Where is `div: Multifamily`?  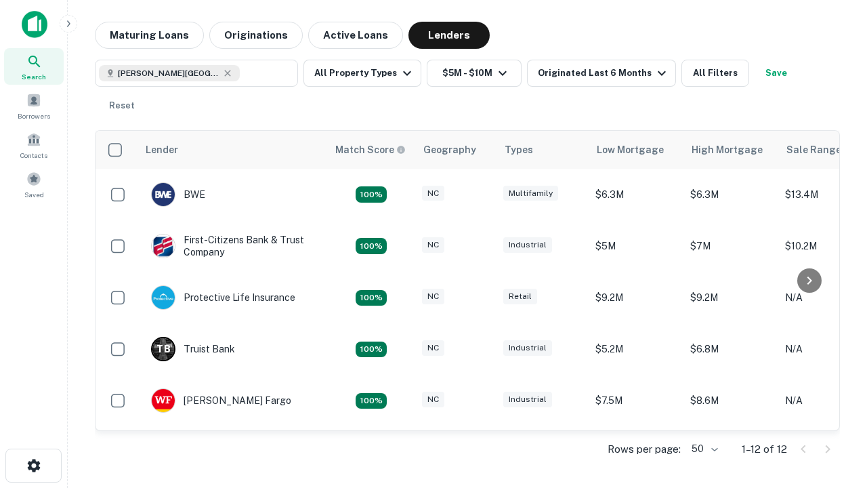 div: Multifamily is located at coordinates (530, 193).